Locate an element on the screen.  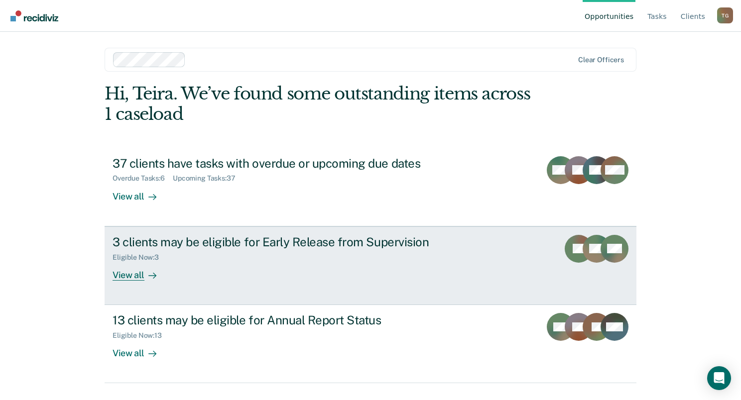
a: 37 clients have tasks with overdue or upcoming due datesOverdue Tasks:6Upcoming Tasks:37View all is located at coordinates (370, 187).